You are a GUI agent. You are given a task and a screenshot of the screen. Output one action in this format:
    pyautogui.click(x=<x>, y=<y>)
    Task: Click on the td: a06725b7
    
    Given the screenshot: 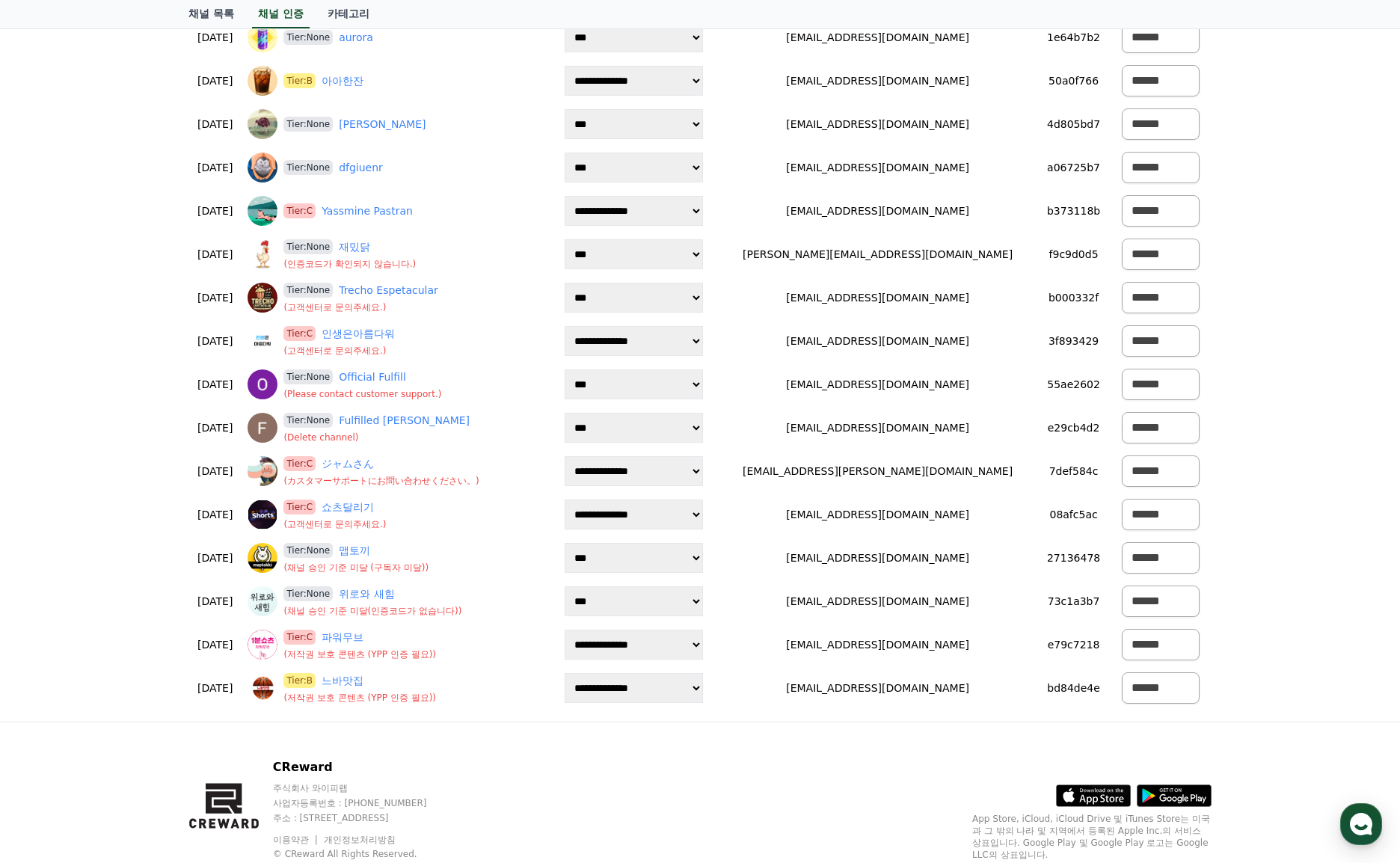 What is the action you would take?
    pyautogui.click(x=1073, y=167)
    